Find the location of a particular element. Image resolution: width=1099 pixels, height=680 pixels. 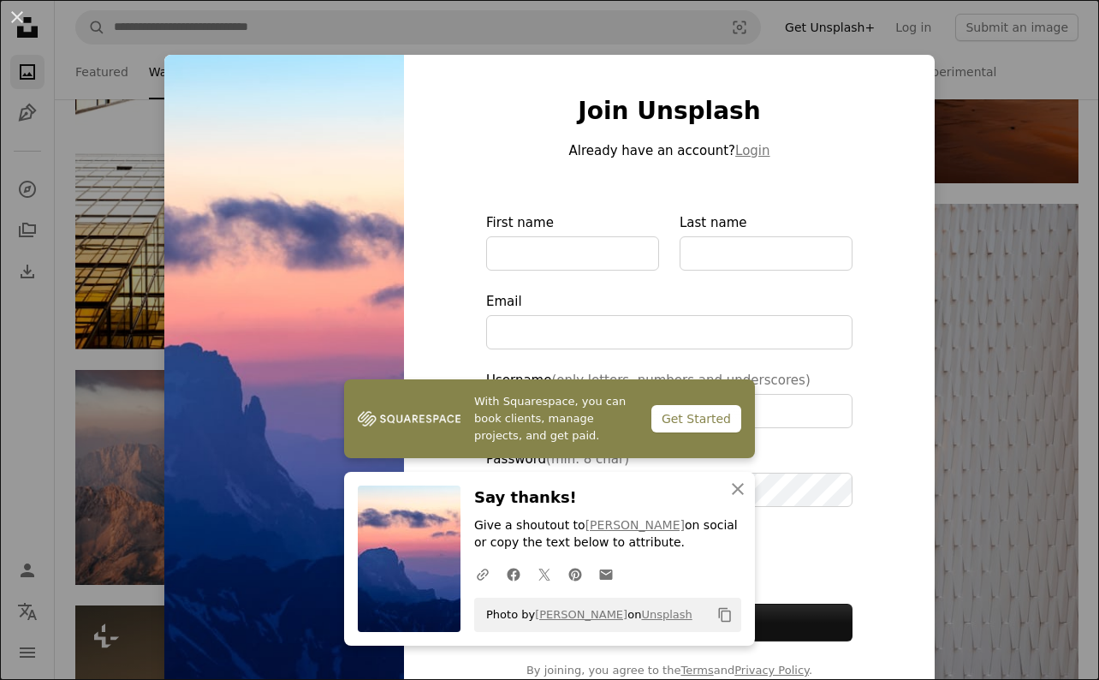

p: Already have an account? is located at coordinates (669, 151).